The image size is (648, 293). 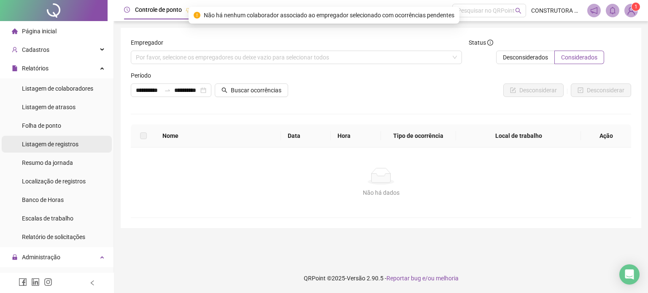 I want to click on span: file, so click(x=15, y=68).